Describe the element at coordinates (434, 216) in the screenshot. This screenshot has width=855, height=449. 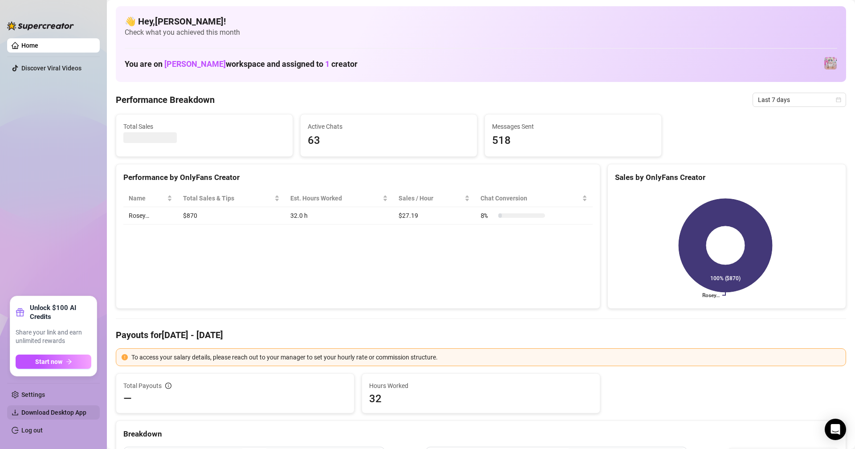
I see `td: $27.19` at that location.